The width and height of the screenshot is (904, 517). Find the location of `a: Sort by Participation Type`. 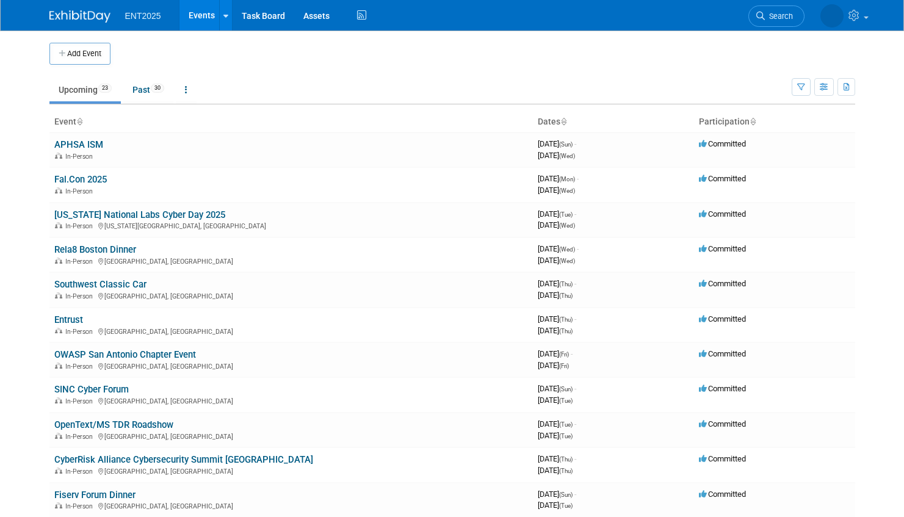

a: Sort by Participation Type is located at coordinates (753, 122).